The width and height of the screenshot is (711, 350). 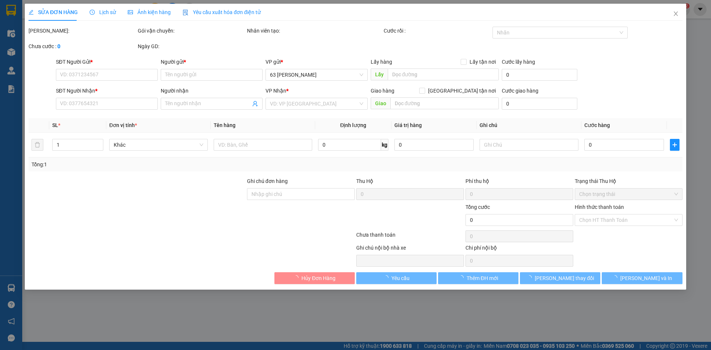 I want to click on span: Định lượng, so click(x=353, y=125).